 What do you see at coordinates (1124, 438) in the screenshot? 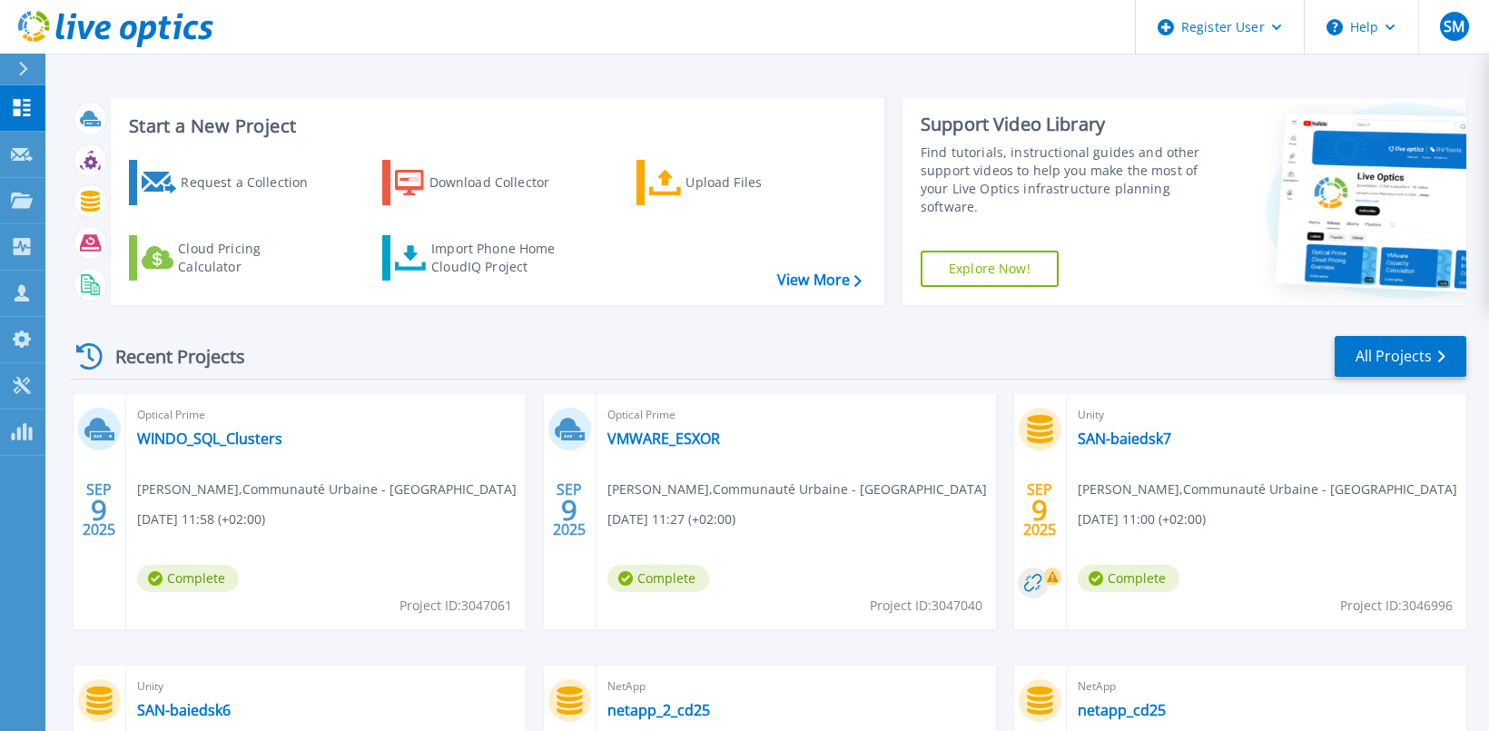
I see `a: SAN-baiedsk7` at bounding box center [1124, 438].